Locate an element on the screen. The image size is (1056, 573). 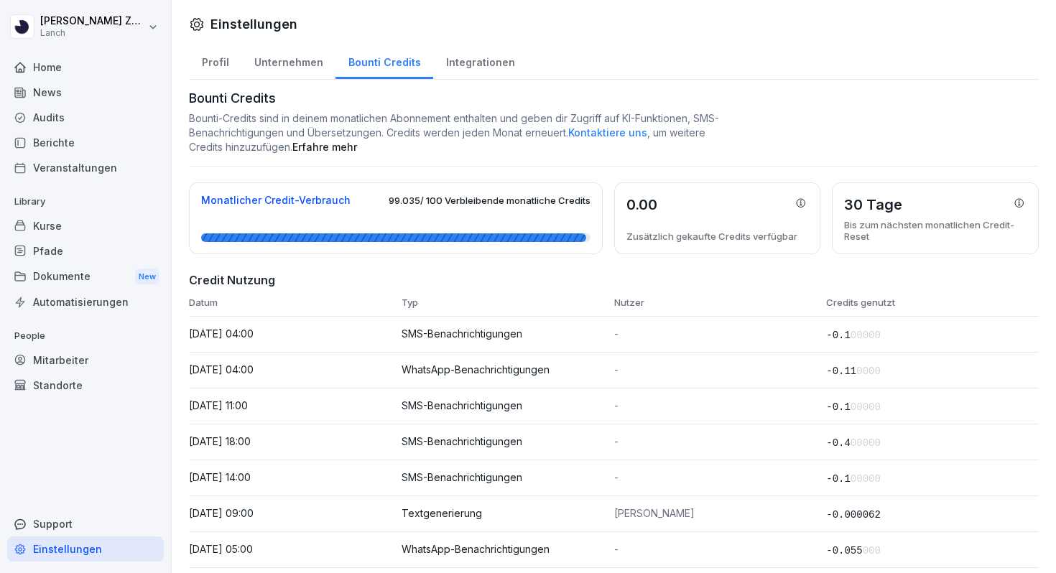
h4: Credit Nutzung is located at coordinates (614, 280).